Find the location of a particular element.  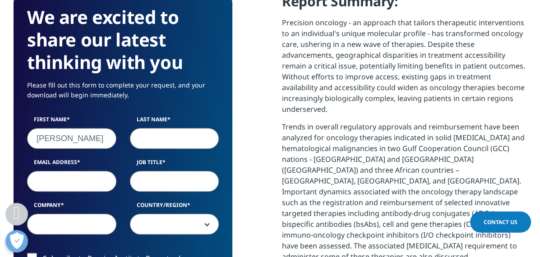

label: Company is located at coordinates (72, 207).